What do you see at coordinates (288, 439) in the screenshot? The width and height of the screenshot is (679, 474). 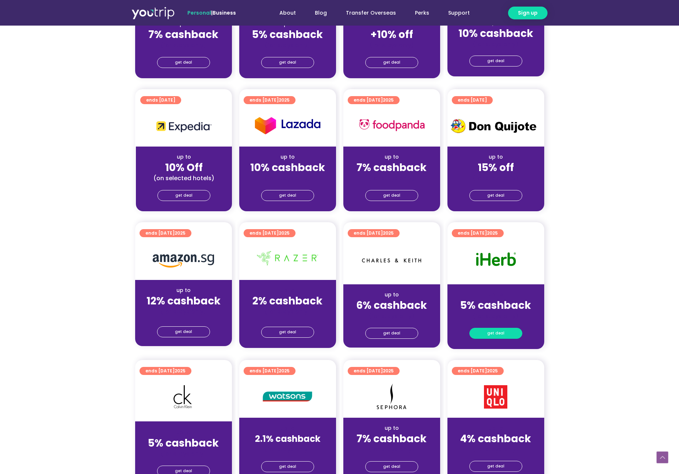 I see `strong: 2.1% cashback` at bounding box center [288, 439].